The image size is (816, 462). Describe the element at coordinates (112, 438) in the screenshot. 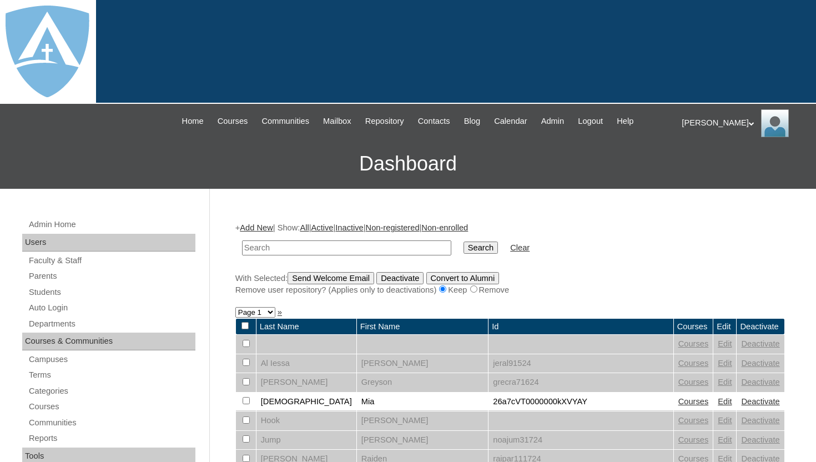

I see `a: Reports` at that location.